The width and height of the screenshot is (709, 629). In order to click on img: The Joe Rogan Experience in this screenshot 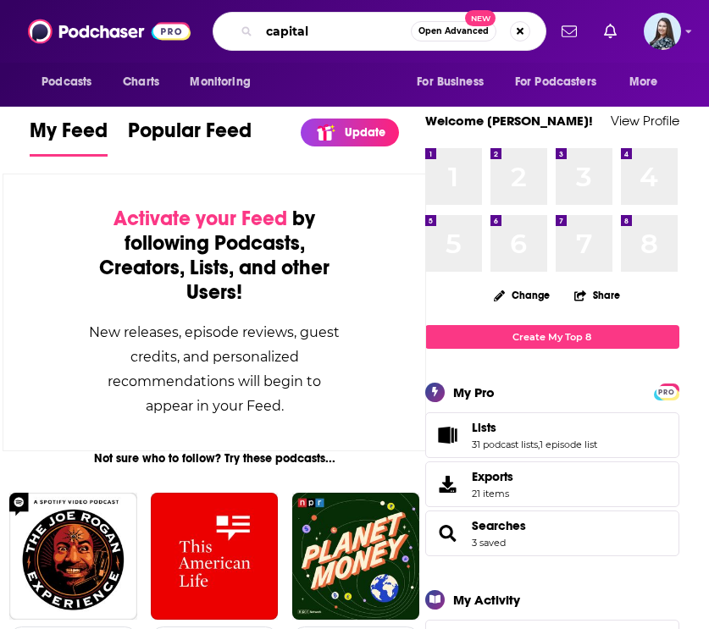, I will do `click(73, 556)`.